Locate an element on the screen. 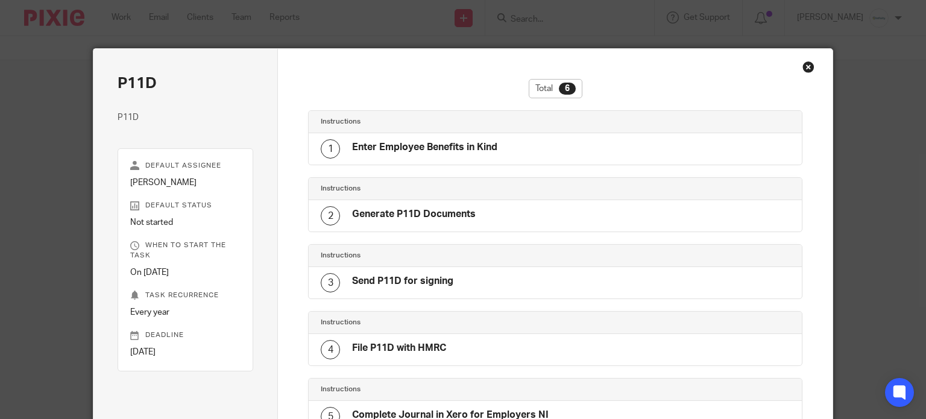  div: 2 is located at coordinates (330, 216).